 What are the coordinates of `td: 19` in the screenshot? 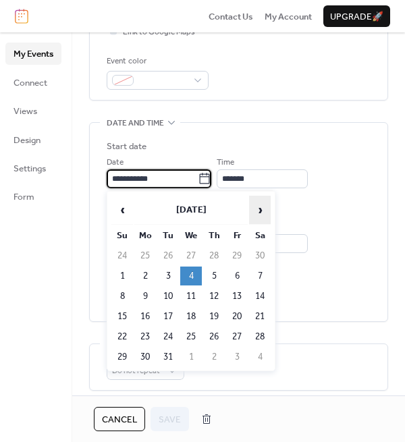 It's located at (214, 317).